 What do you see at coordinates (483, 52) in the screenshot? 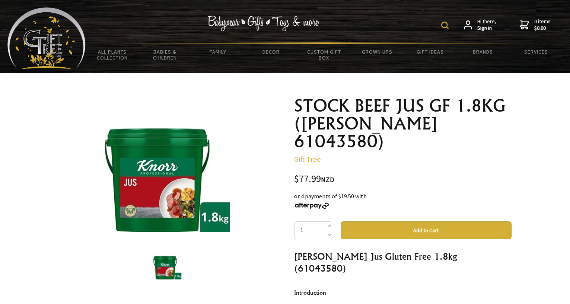
I see `a: Brands` at bounding box center [483, 52].